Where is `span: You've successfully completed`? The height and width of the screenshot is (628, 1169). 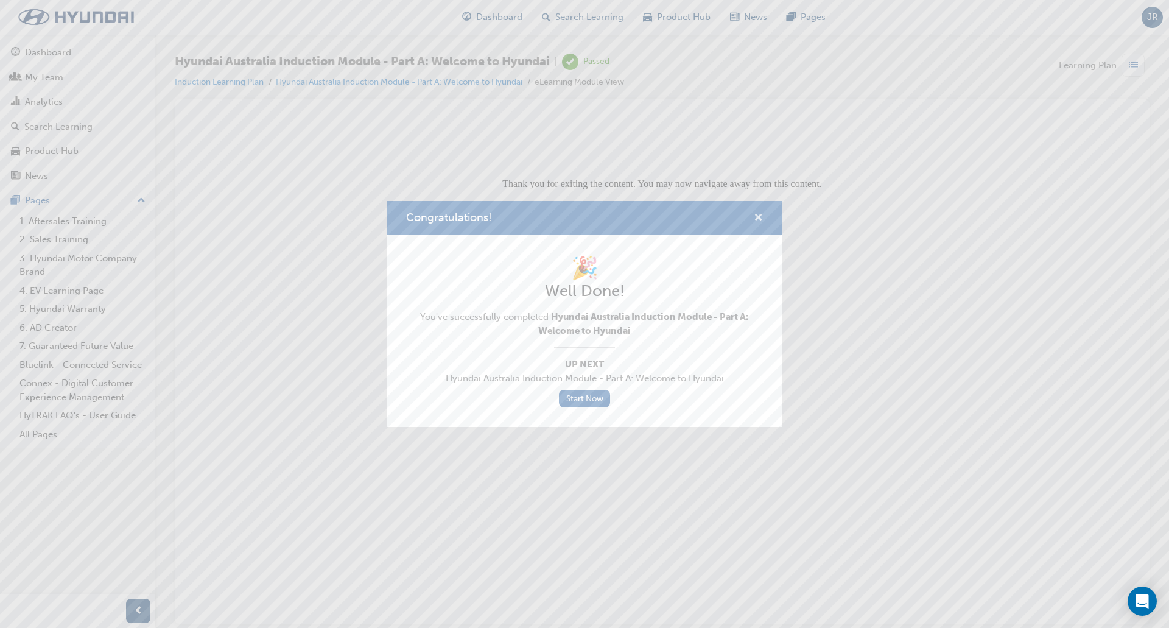
span: You've successfully completed is located at coordinates (584, 323).